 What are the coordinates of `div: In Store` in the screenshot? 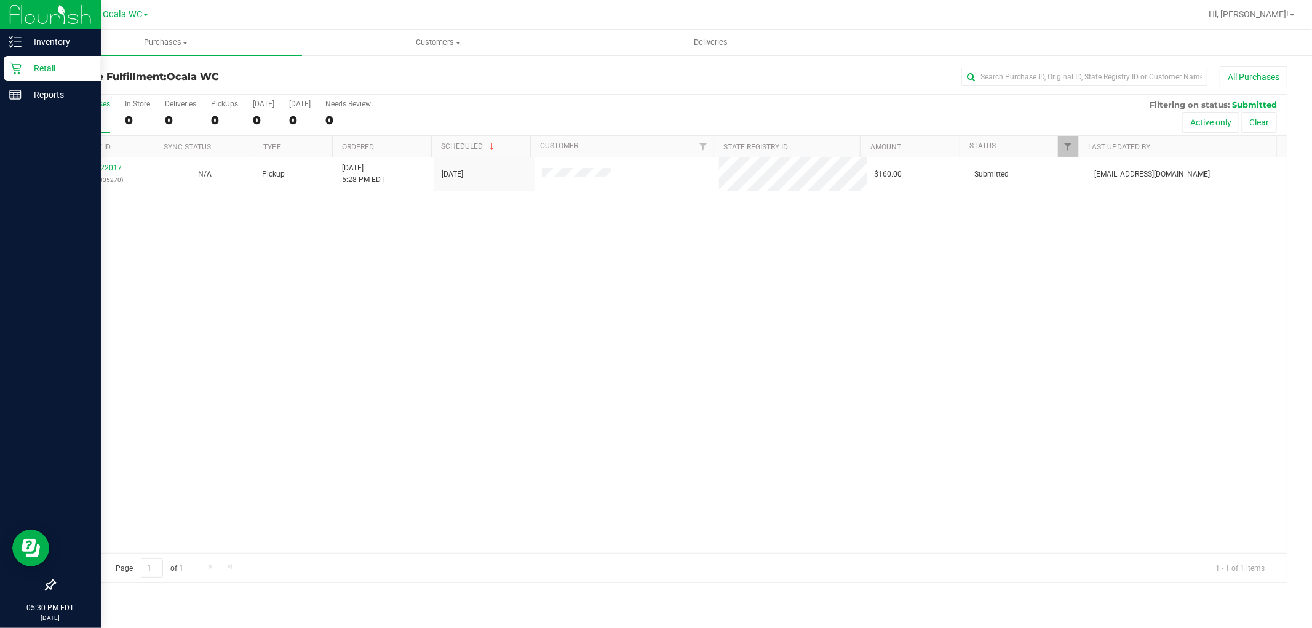 It's located at (137, 104).